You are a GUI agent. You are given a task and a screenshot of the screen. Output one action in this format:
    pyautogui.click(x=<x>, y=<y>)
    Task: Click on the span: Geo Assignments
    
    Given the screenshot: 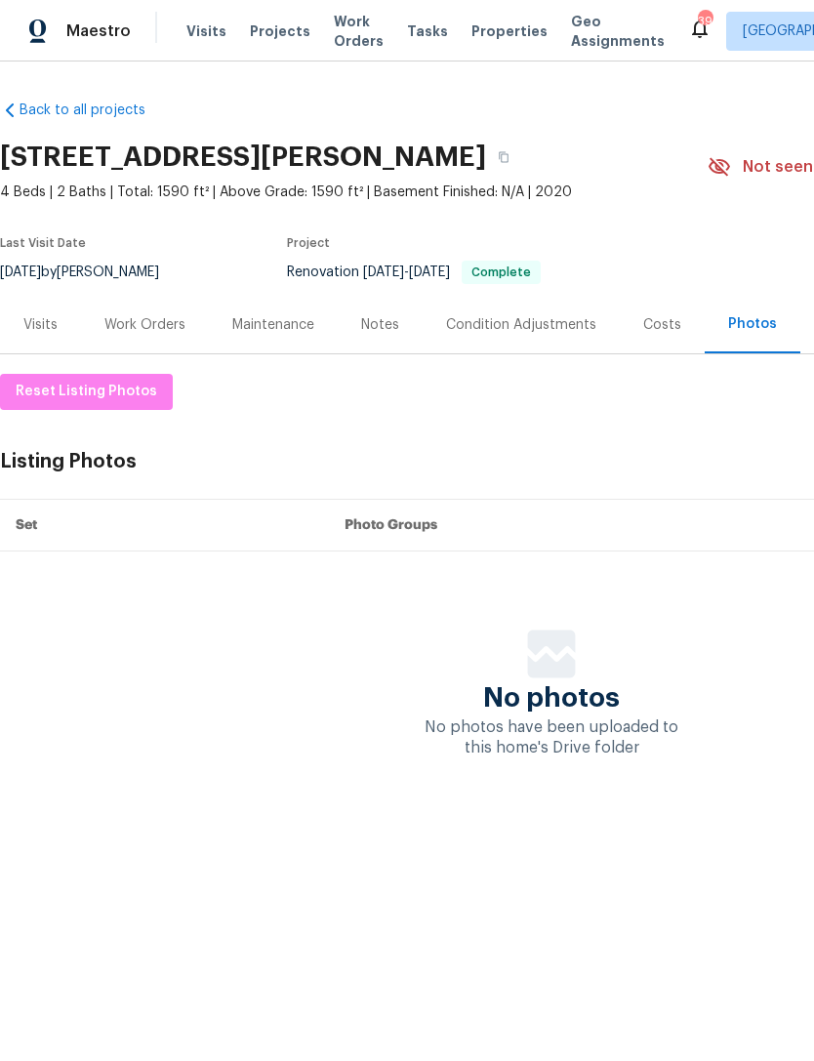 What is the action you would take?
    pyautogui.click(x=618, y=31)
    